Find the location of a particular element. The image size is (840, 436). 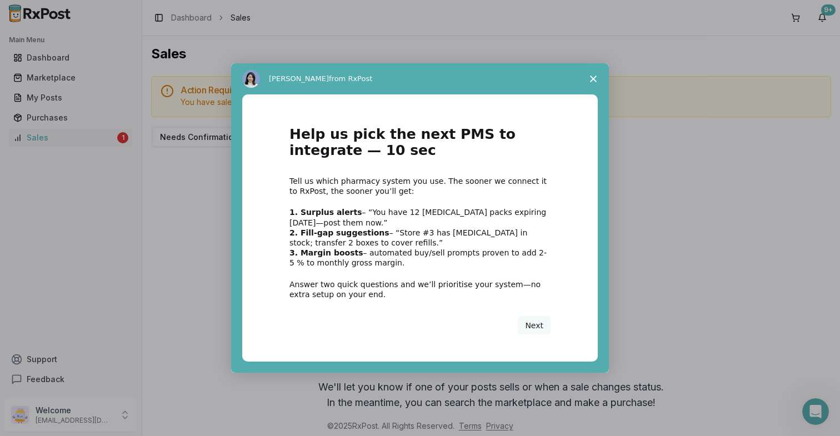

div: Answer two quick questions and we’ll prioritise your system—no extra setup on your end. is located at coordinates (420, 289).